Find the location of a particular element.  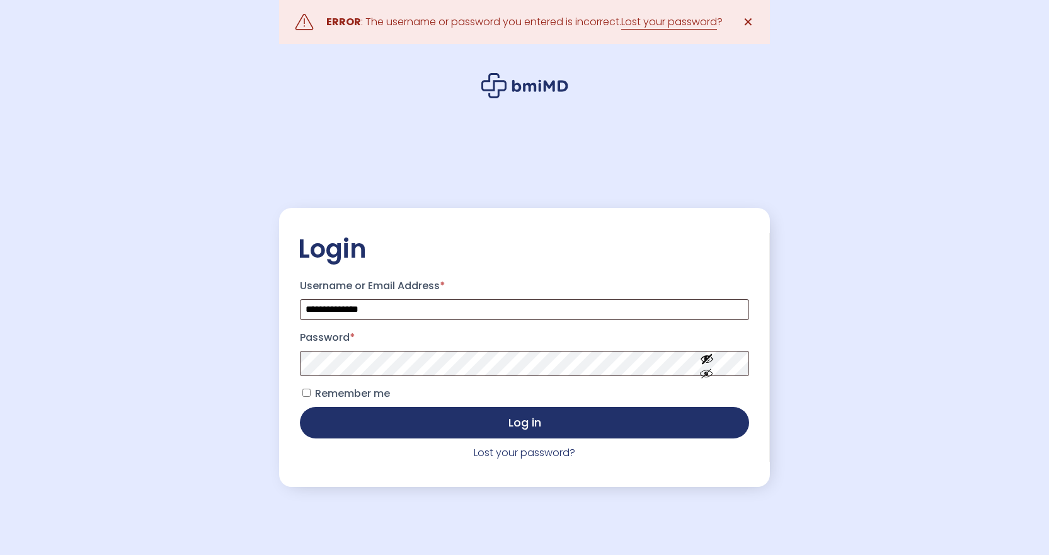

h2: Login is located at coordinates (524, 249).